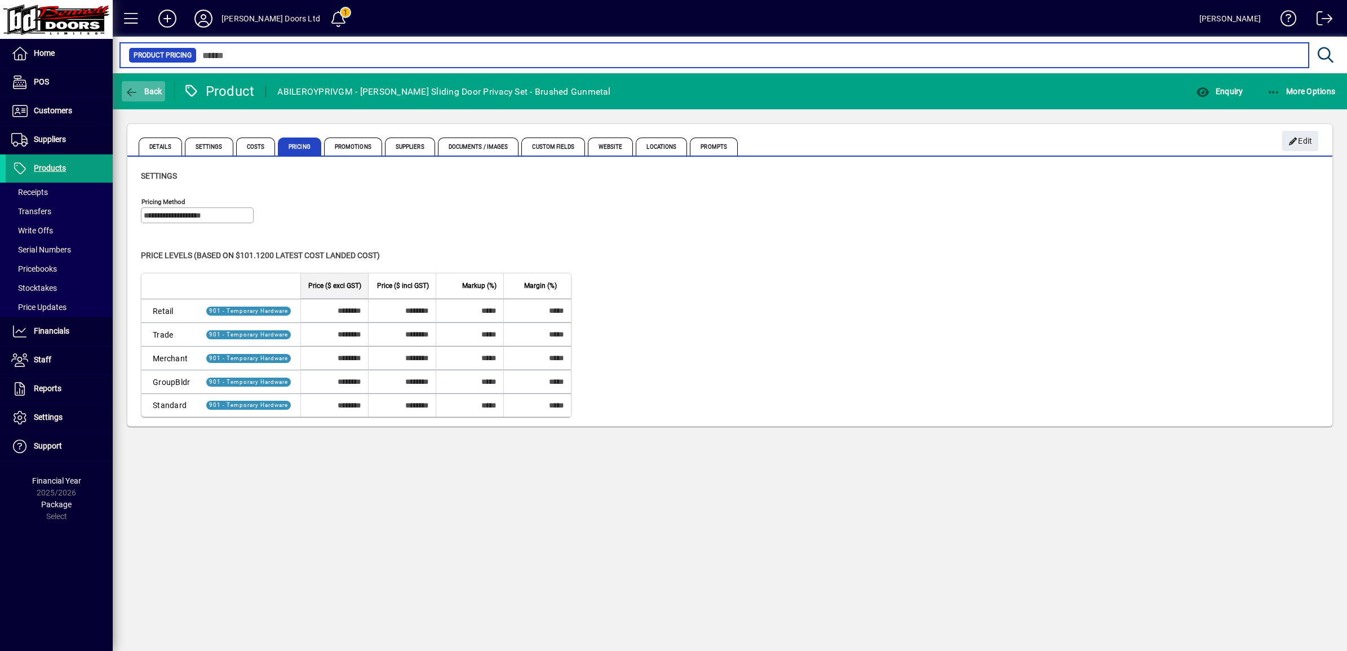 Image resolution: width=1347 pixels, height=651 pixels. I want to click on td: Merchant, so click(169, 358).